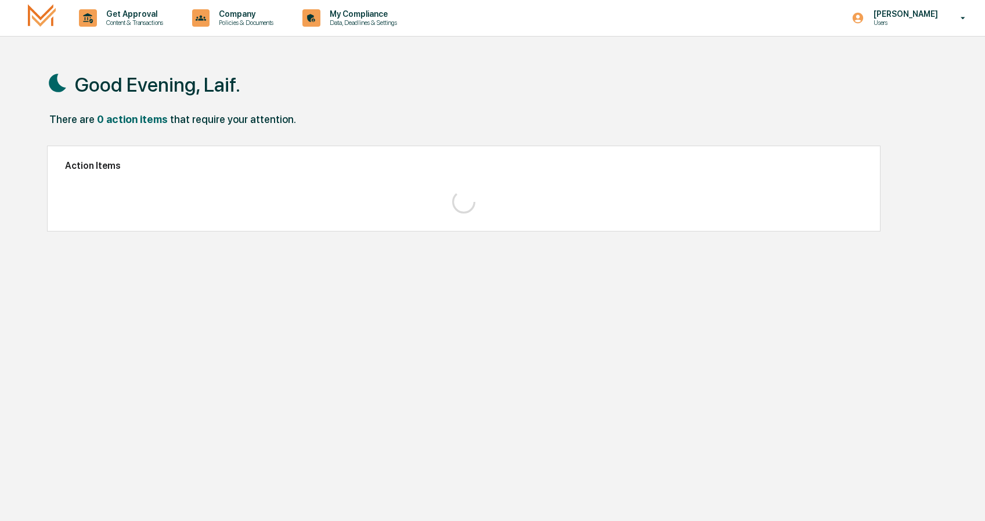 The width and height of the screenshot is (985, 521). What do you see at coordinates (244, 23) in the screenshot?
I see `p: Policies & Documents` at bounding box center [244, 23].